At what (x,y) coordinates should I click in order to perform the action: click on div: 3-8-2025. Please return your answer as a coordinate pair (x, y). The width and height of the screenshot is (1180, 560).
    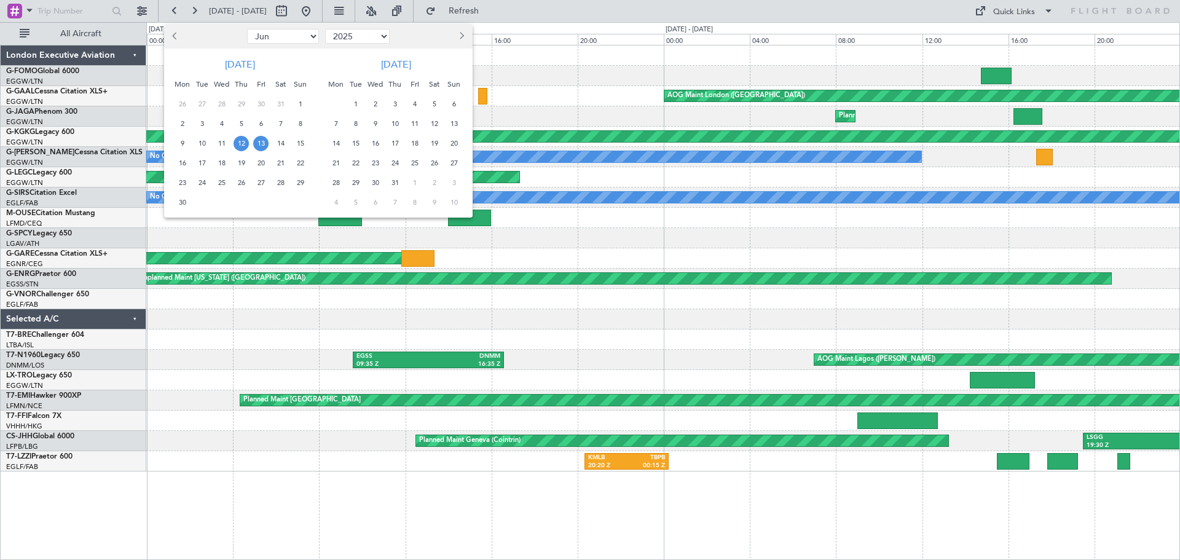
    Looking at the image, I should click on (454, 183).